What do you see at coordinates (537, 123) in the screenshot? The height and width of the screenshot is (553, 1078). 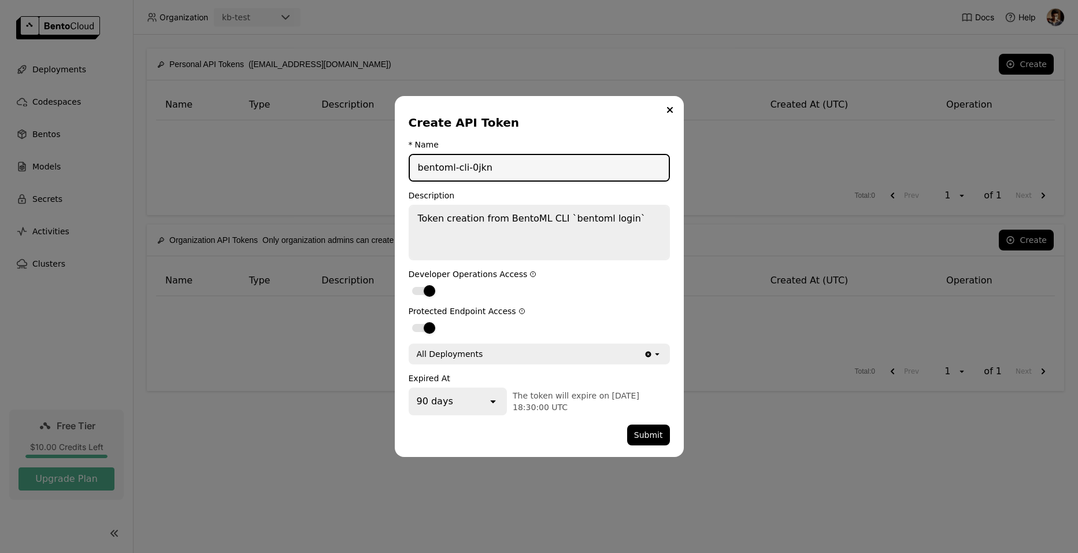 I see `div: Create API Token` at bounding box center [537, 123].